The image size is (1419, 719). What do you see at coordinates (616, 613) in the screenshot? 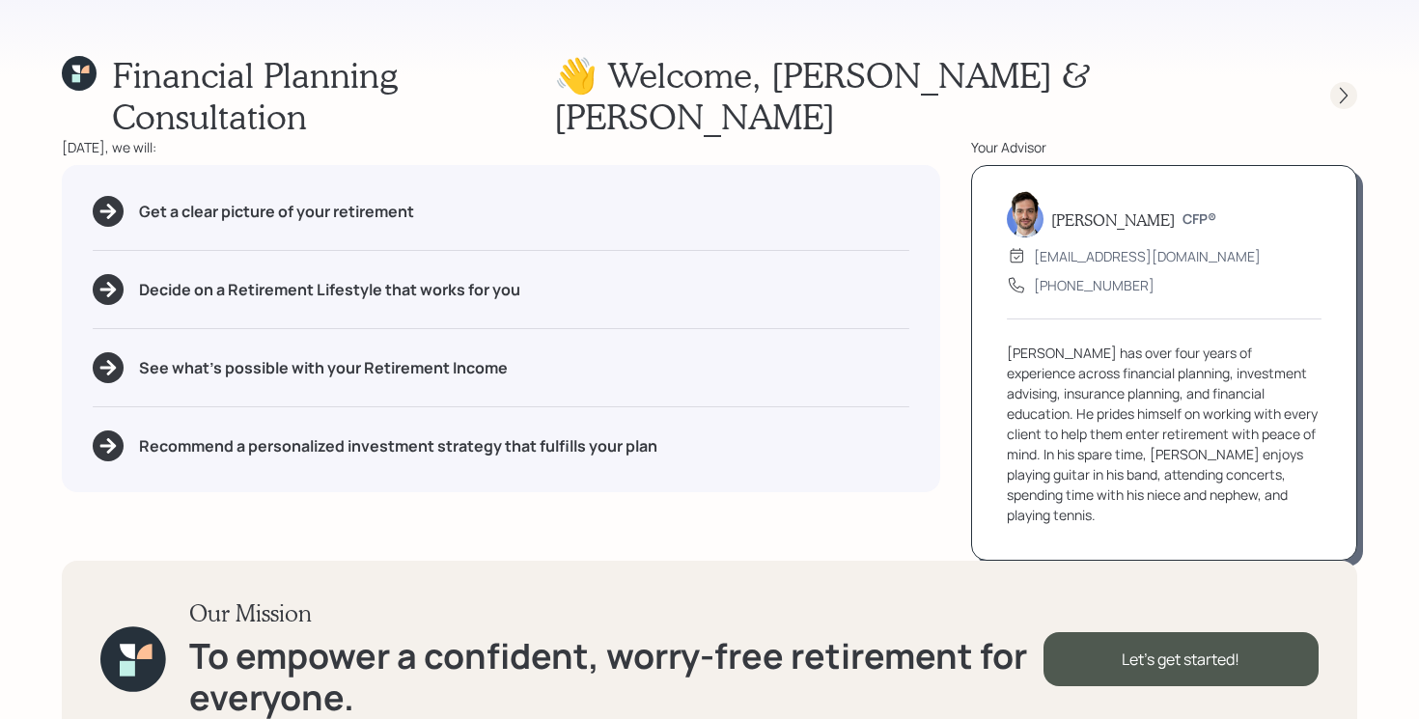
I see `h3: Our Mission` at bounding box center [616, 613].